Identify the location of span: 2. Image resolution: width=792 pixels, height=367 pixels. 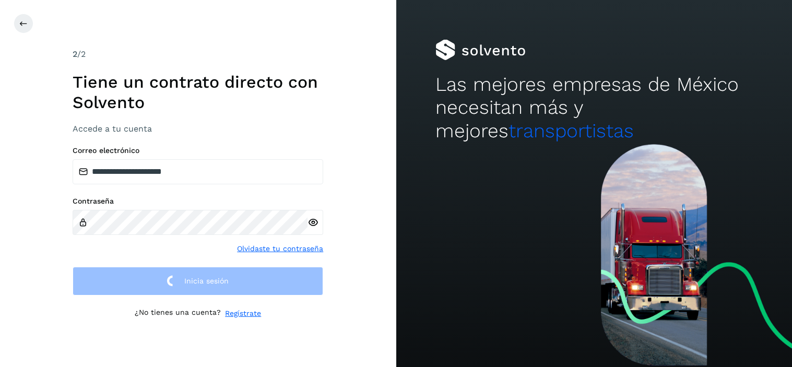
(75, 54).